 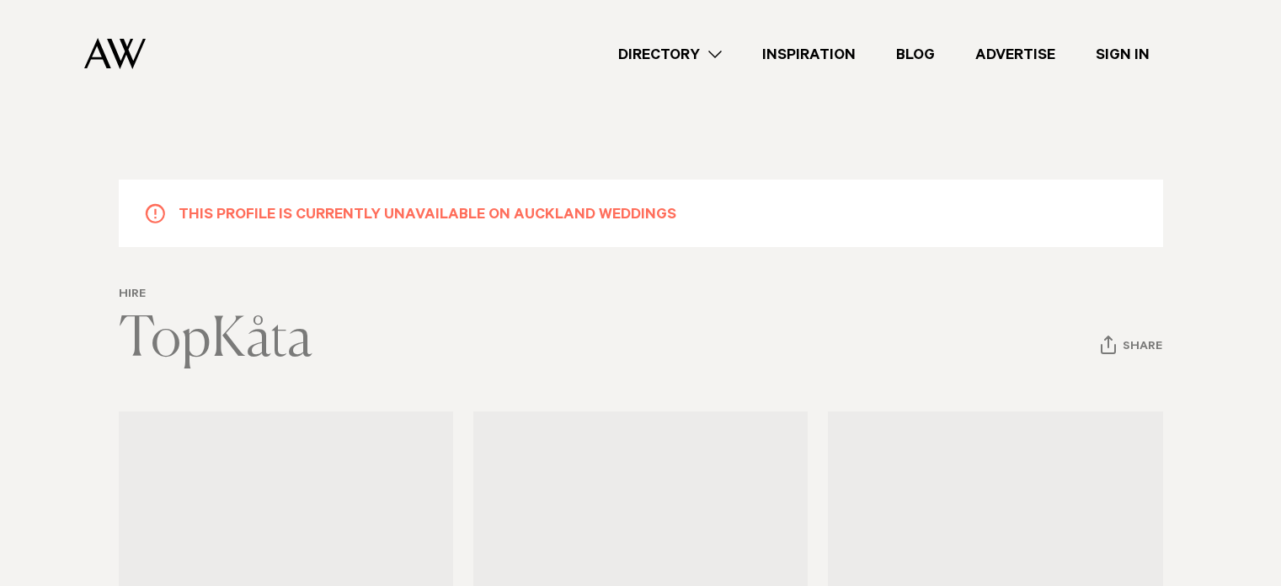 I want to click on a: Advertise, so click(x=1015, y=54).